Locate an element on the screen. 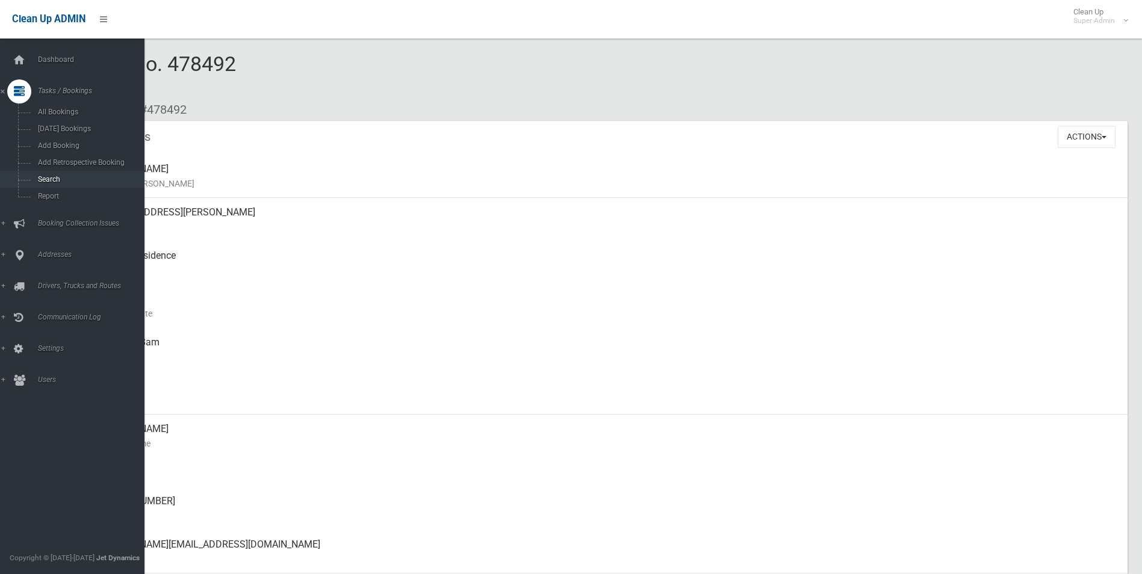 The height and width of the screenshot is (574, 1142). small: Super Admin is located at coordinates (1093, 20).